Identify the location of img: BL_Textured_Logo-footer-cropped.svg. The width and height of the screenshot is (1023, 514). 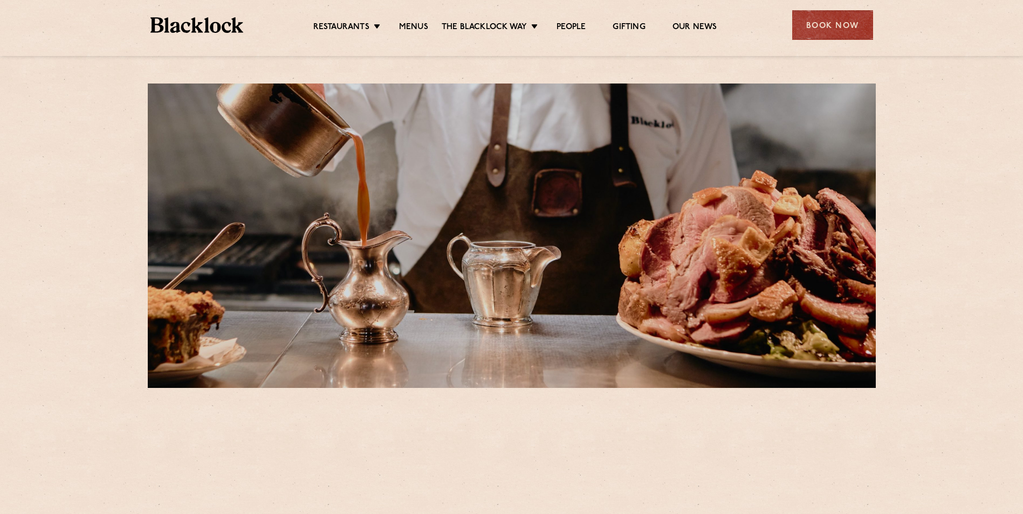
(197, 25).